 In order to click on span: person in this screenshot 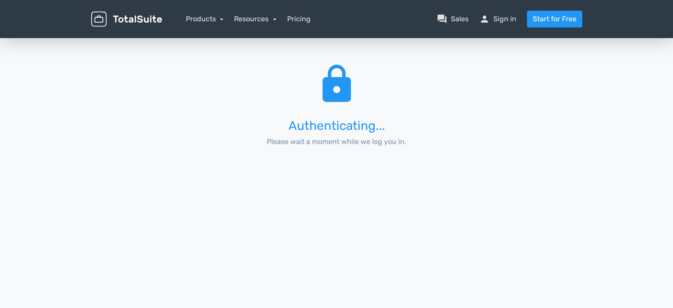, I will do `click(485, 19)`.